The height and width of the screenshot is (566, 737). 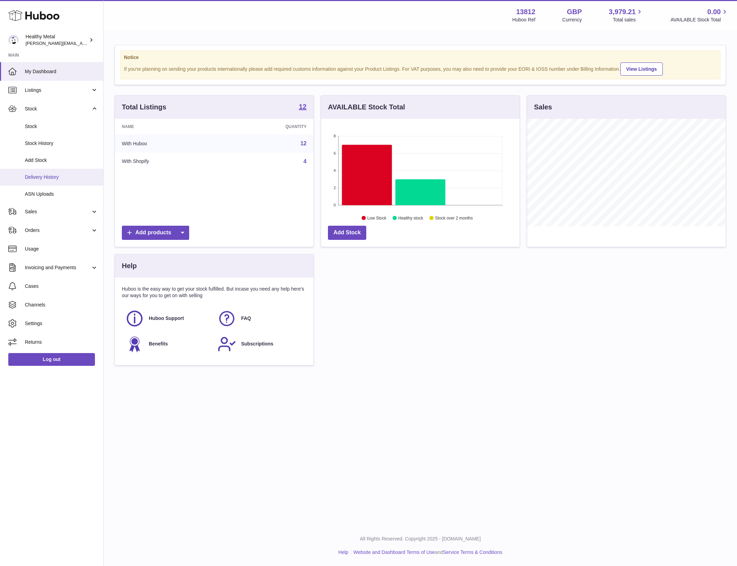 I want to click on h3: Help, so click(x=129, y=266).